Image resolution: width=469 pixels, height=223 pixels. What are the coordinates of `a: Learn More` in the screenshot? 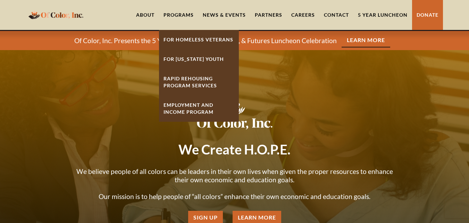 It's located at (366, 40).